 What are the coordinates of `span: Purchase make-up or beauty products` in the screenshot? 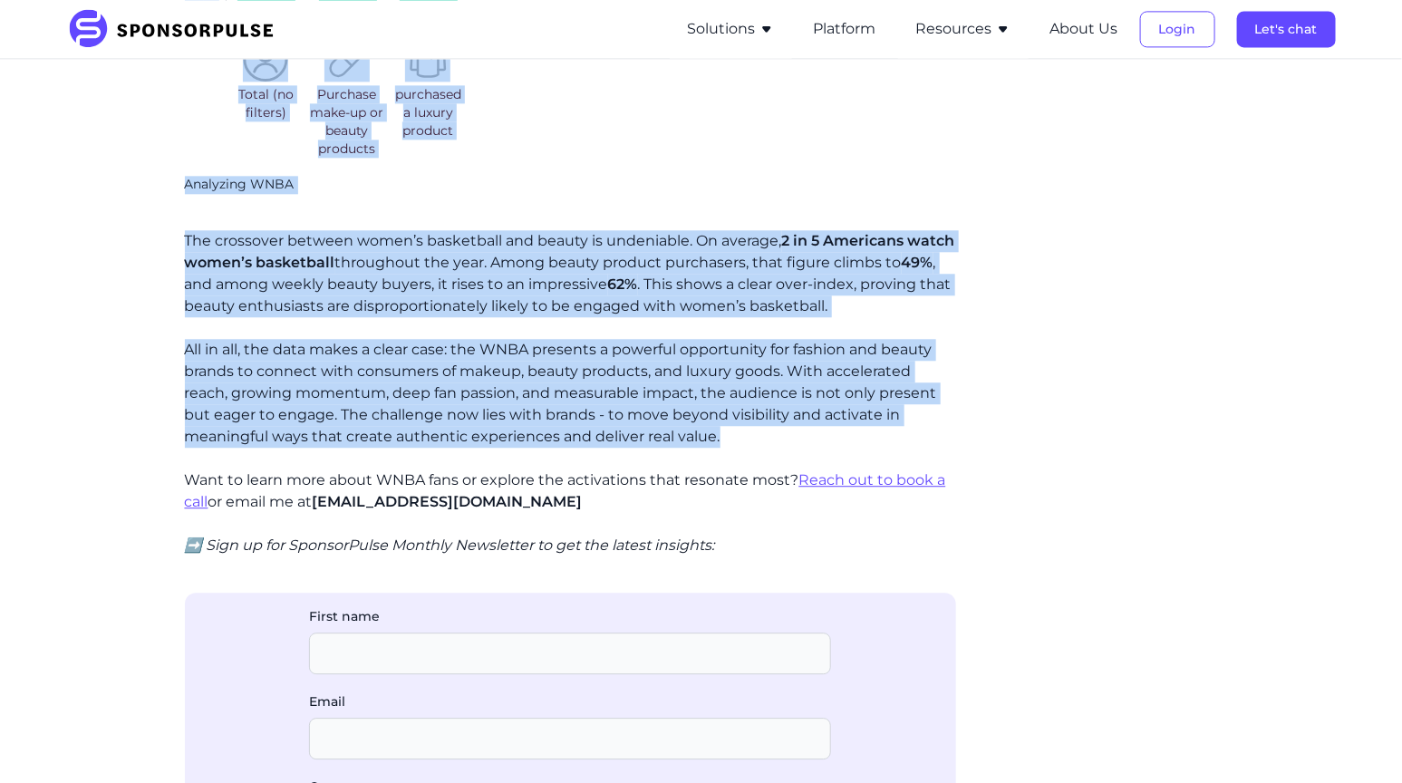 It's located at (347, 121).